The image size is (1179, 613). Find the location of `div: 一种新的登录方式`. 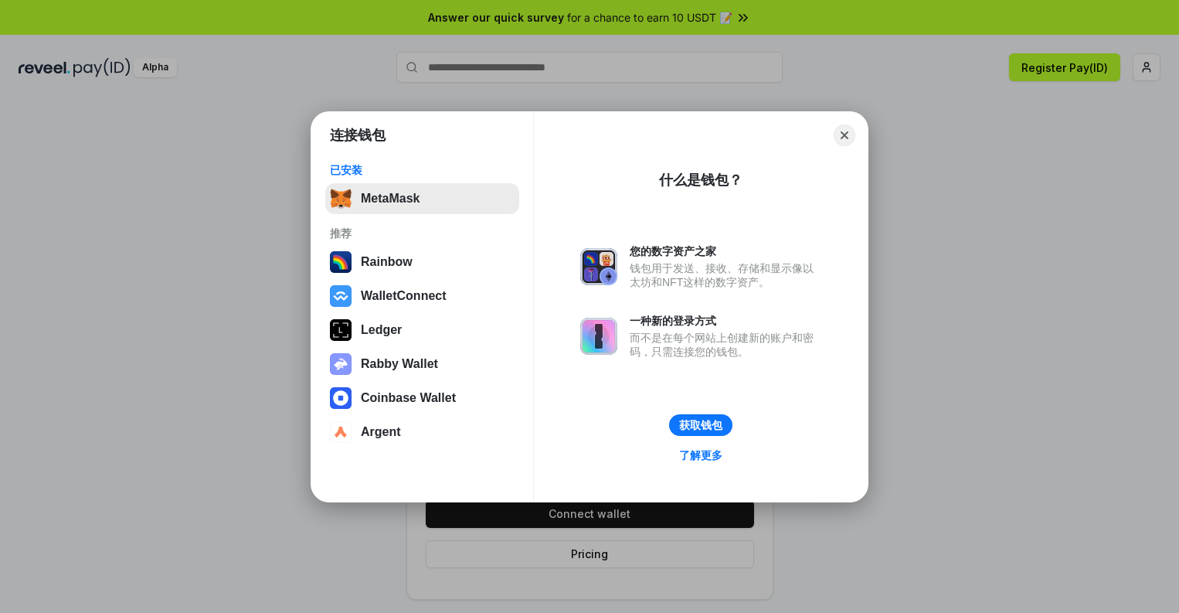

div: 一种新的登录方式 is located at coordinates (725, 321).